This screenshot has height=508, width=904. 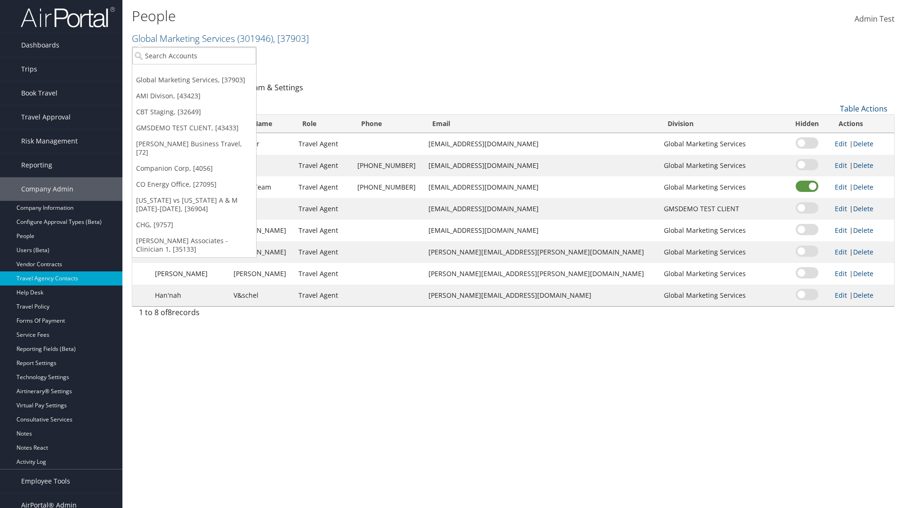 What do you see at coordinates (39, 93) in the screenshot?
I see `span: Book Travel` at bounding box center [39, 93].